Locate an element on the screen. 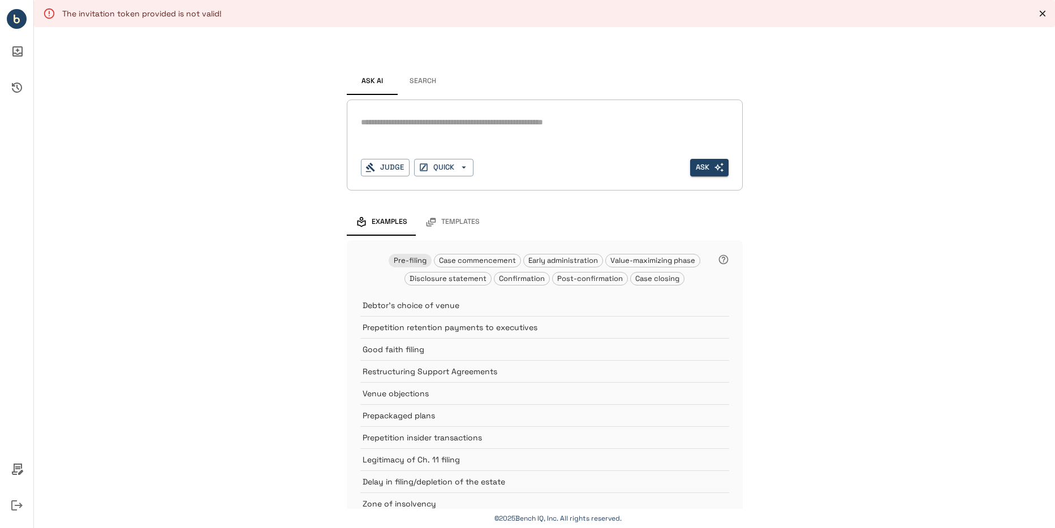 This screenshot has height=528, width=1055. div: Disclosure statement is located at coordinates (448, 279).